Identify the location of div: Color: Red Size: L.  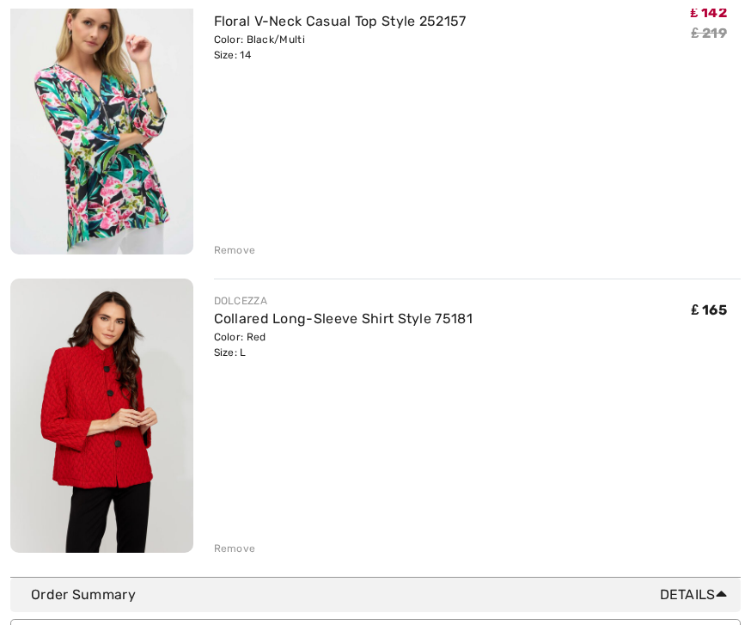
(343, 345).